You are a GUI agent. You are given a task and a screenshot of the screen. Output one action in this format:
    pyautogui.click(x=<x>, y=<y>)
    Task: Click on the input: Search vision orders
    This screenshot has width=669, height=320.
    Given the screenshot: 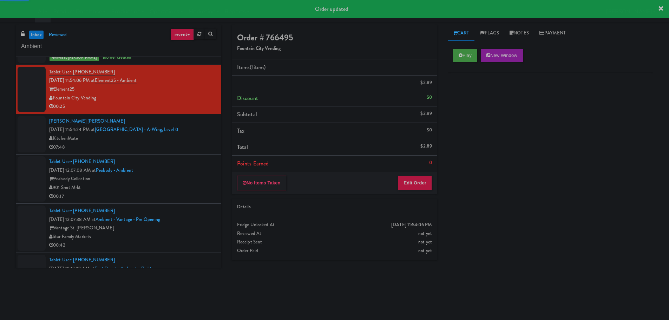 What is the action you would take?
    pyautogui.click(x=118, y=46)
    